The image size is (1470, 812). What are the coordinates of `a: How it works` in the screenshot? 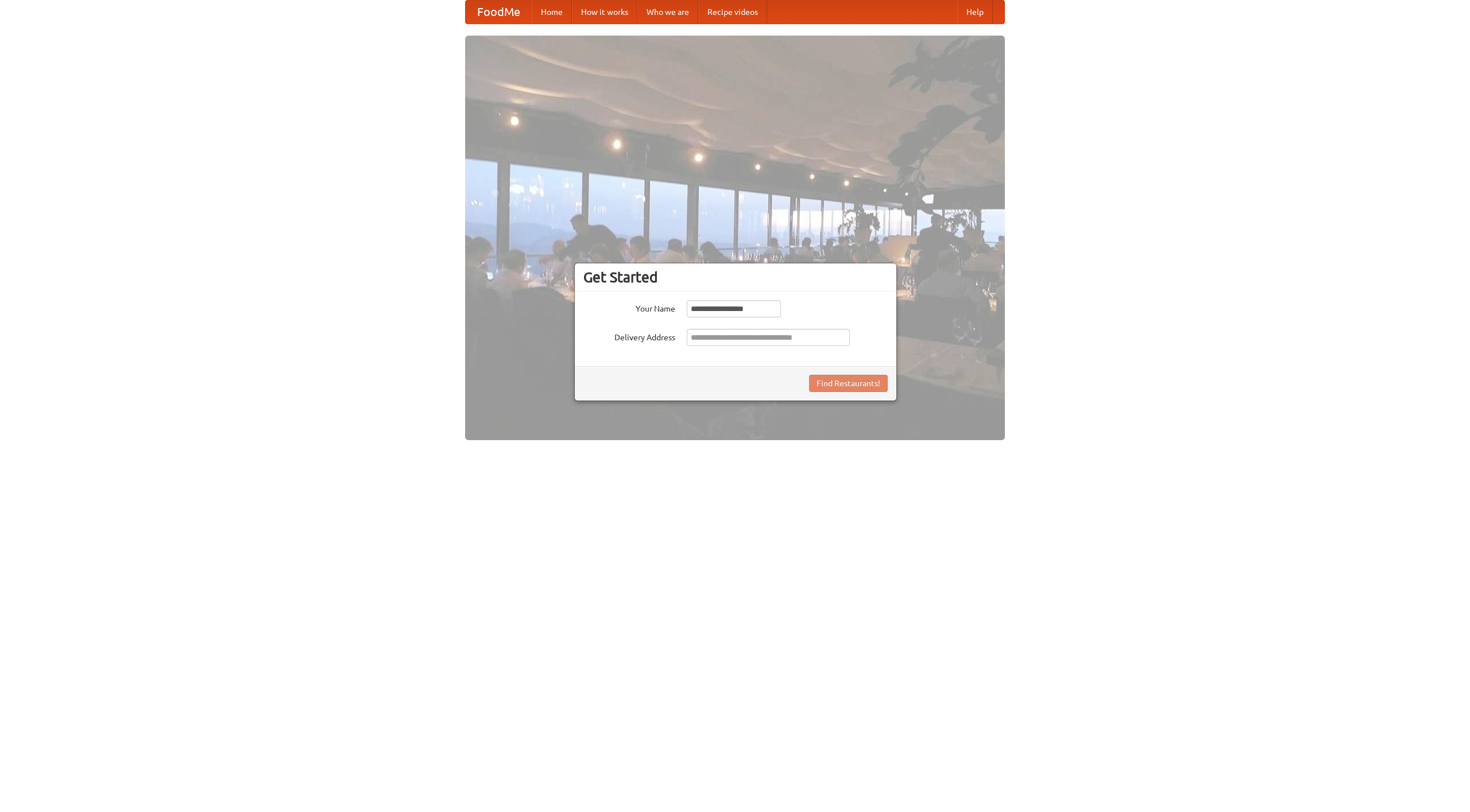 It's located at (605, 12).